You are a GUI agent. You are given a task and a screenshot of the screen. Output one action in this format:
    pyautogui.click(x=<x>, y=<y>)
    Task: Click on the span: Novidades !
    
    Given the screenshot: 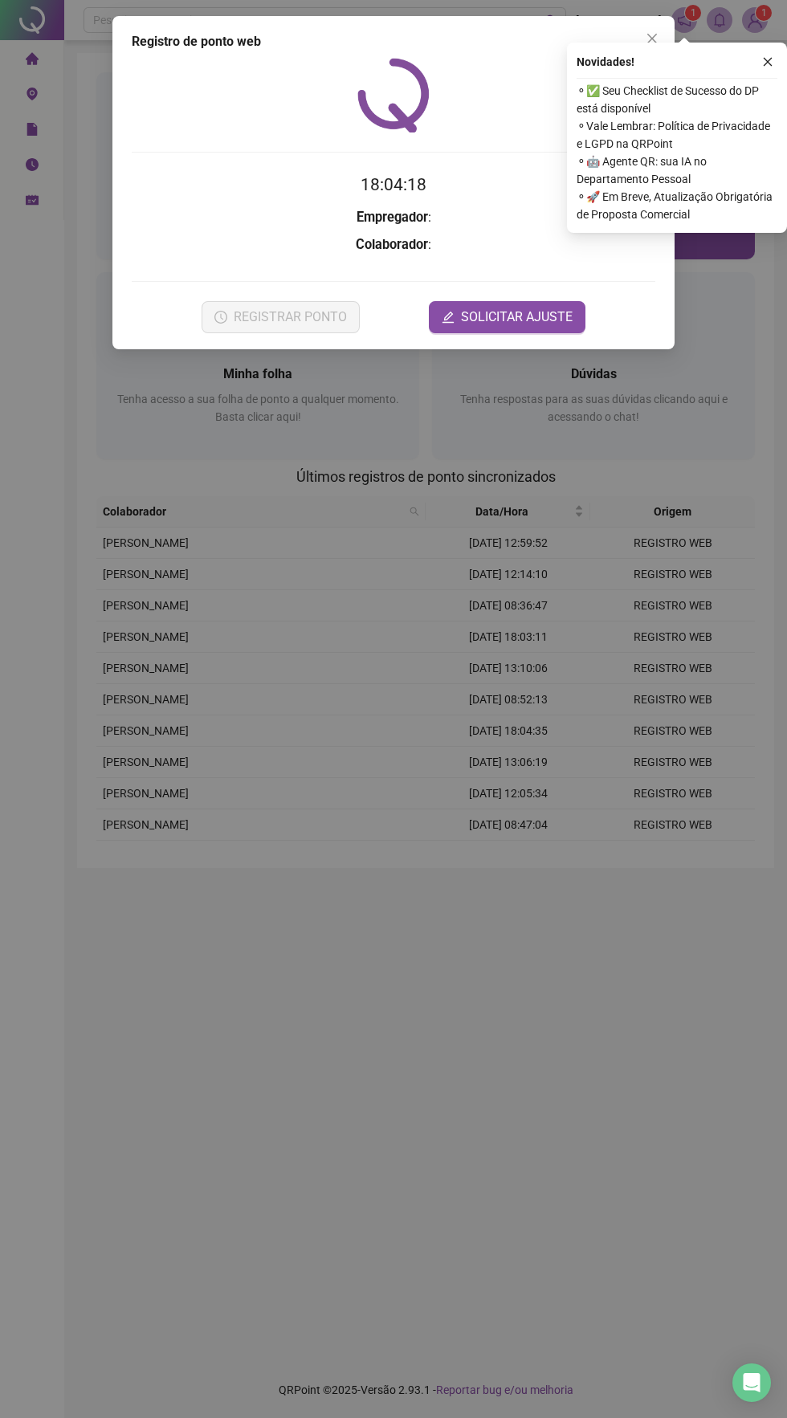 What is the action you would take?
    pyautogui.click(x=605, y=62)
    